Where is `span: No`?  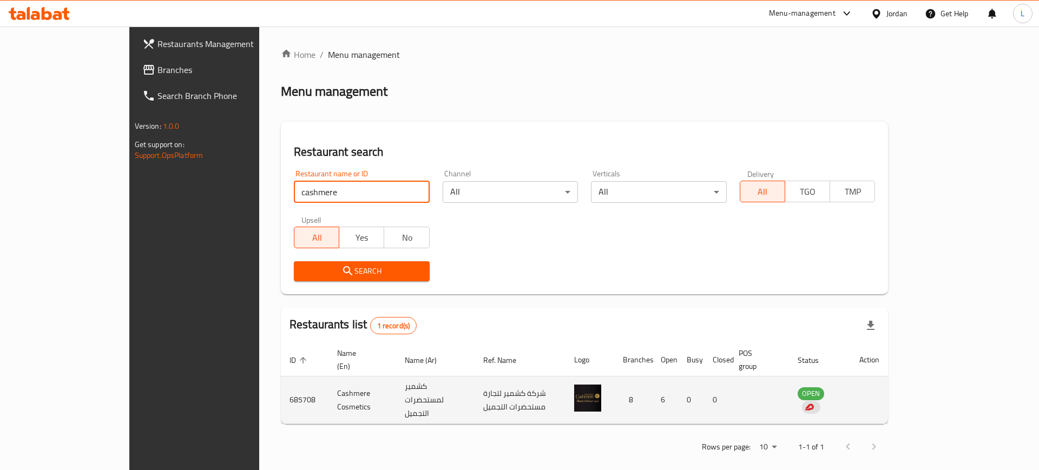 span: No is located at coordinates (406, 237).